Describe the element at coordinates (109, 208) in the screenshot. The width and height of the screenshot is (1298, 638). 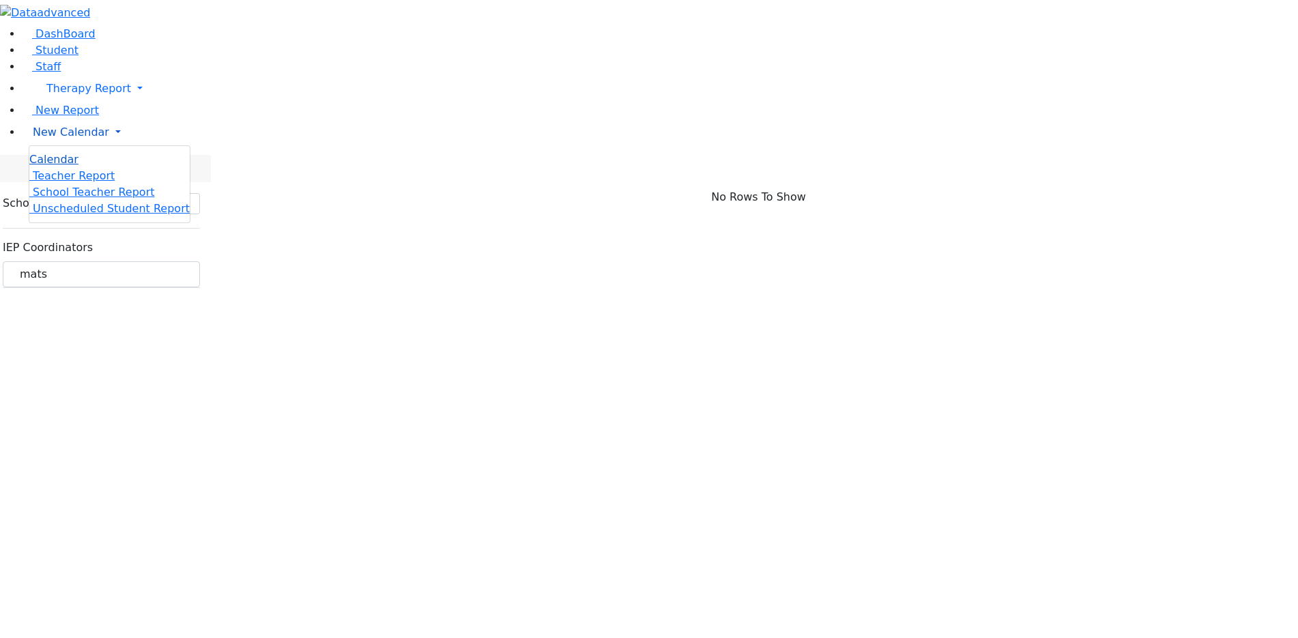
I see `a: Unscheduled Student Report` at that location.